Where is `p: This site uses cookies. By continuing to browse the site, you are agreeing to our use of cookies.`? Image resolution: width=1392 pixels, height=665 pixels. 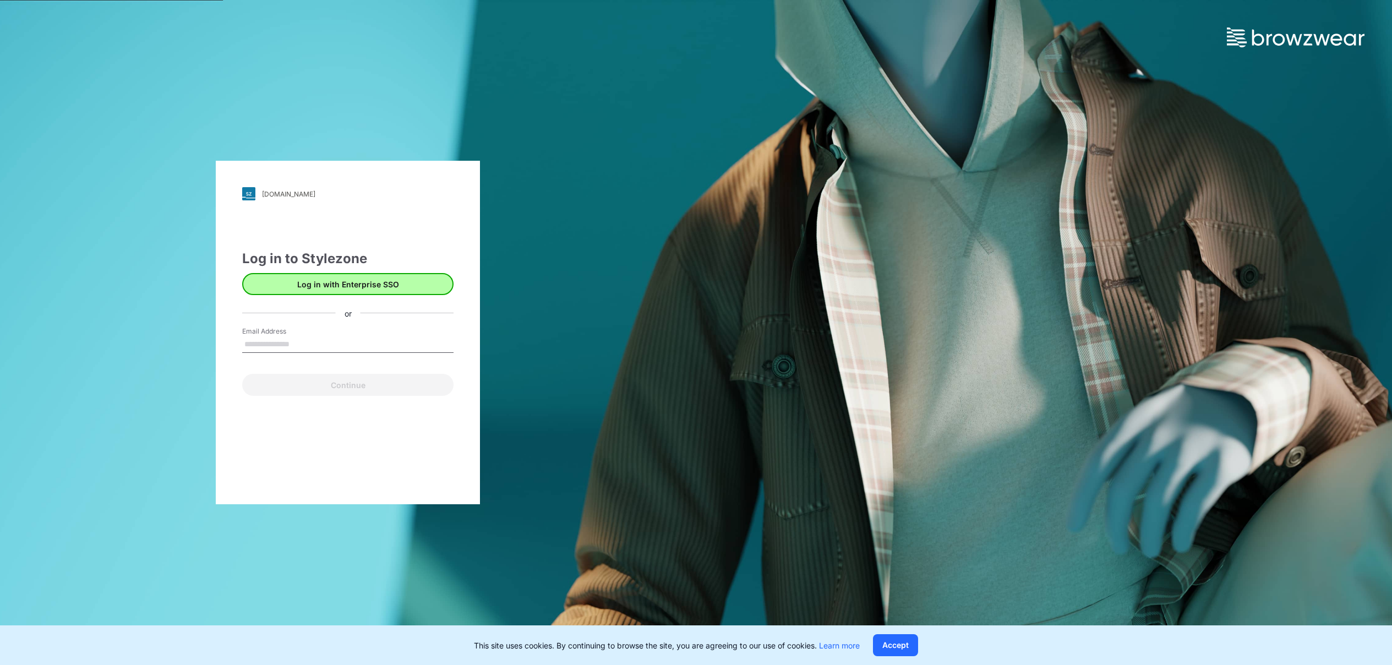
p: This site uses cookies. By continuing to browse the site, you are agreeing to our use of cookies. is located at coordinates (667, 645).